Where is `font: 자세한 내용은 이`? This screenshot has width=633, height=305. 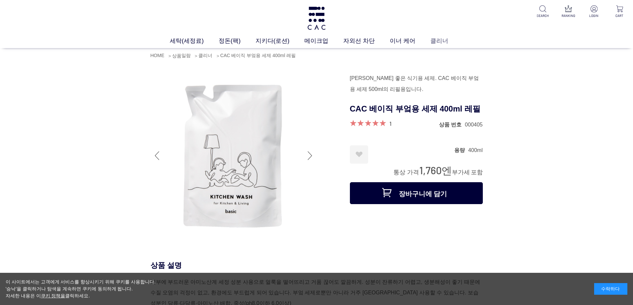
font: 자세한 내용은 이 is located at coordinates (23, 296).